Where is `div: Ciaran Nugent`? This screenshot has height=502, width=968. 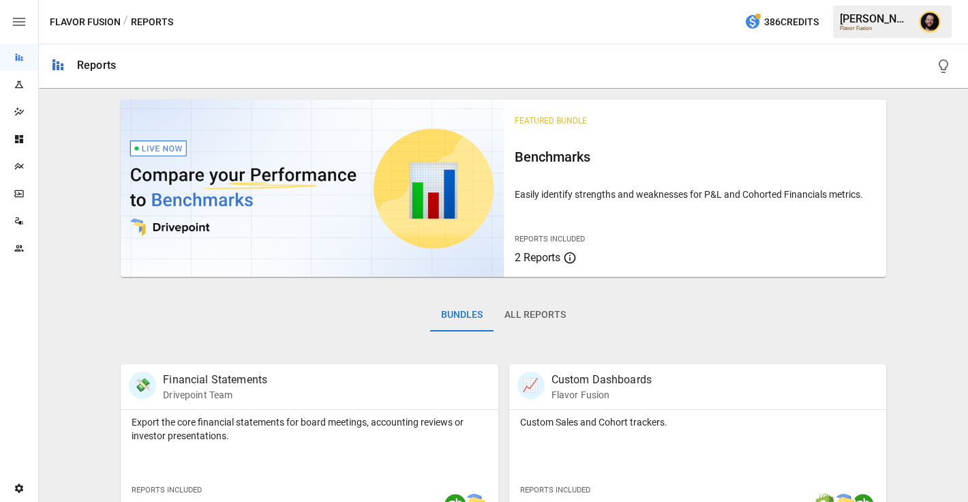
div: Ciaran Nugent is located at coordinates (930, 22).